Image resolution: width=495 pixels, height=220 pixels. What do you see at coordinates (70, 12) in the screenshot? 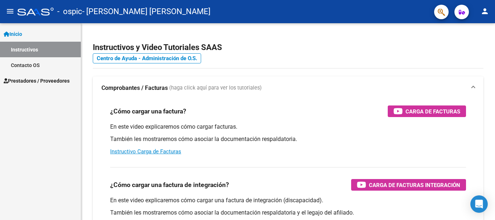
I see `span: - ospic` at bounding box center [70, 12].